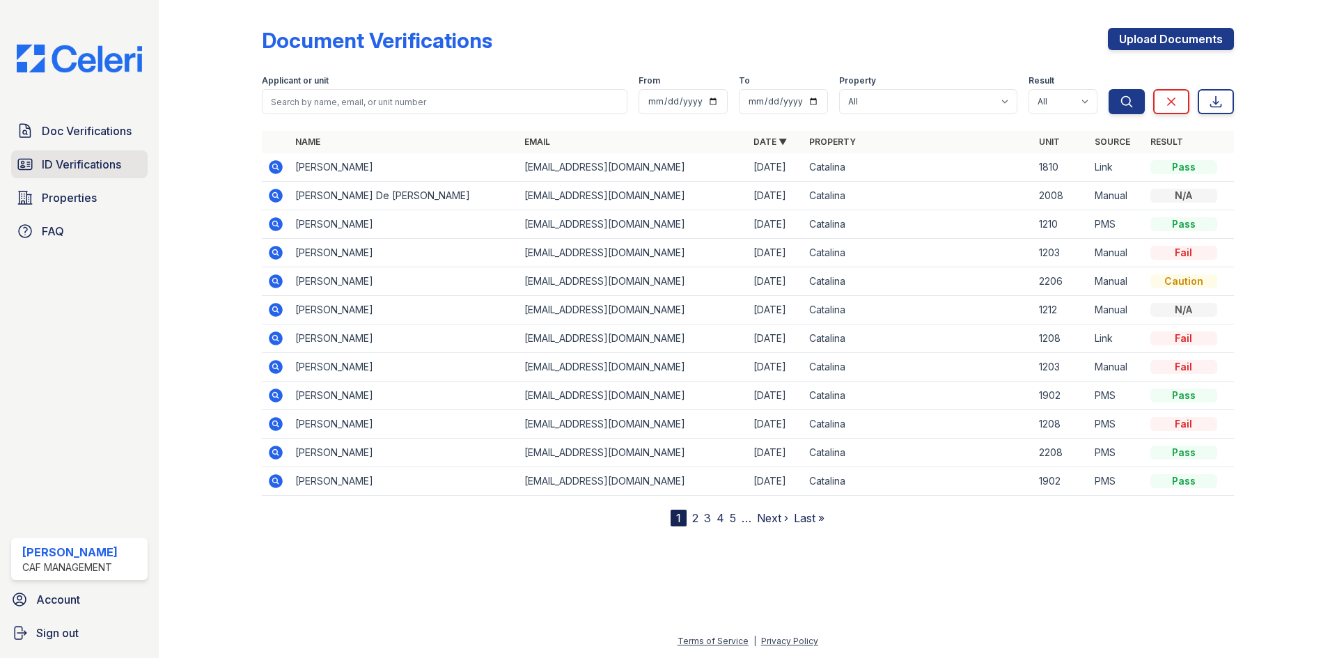 The image size is (1337, 658). What do you see at coordinates (377, 40) in the screenshot?
I see `div: Document Verifications` at bounding box center [377, 40].